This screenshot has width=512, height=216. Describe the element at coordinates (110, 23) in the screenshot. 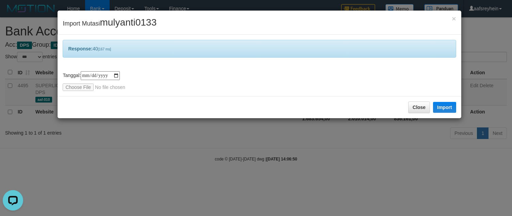

I see `span: Import Mutasi` at that location.